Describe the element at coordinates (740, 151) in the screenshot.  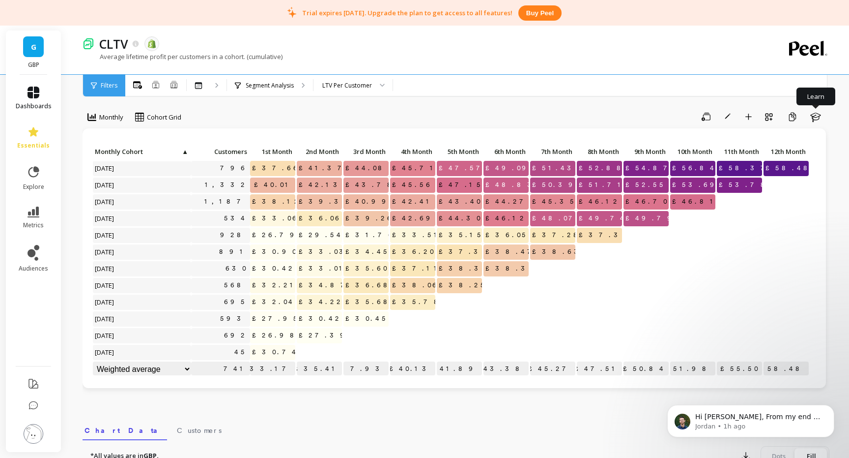
I see `p: 11th Month` at that location.